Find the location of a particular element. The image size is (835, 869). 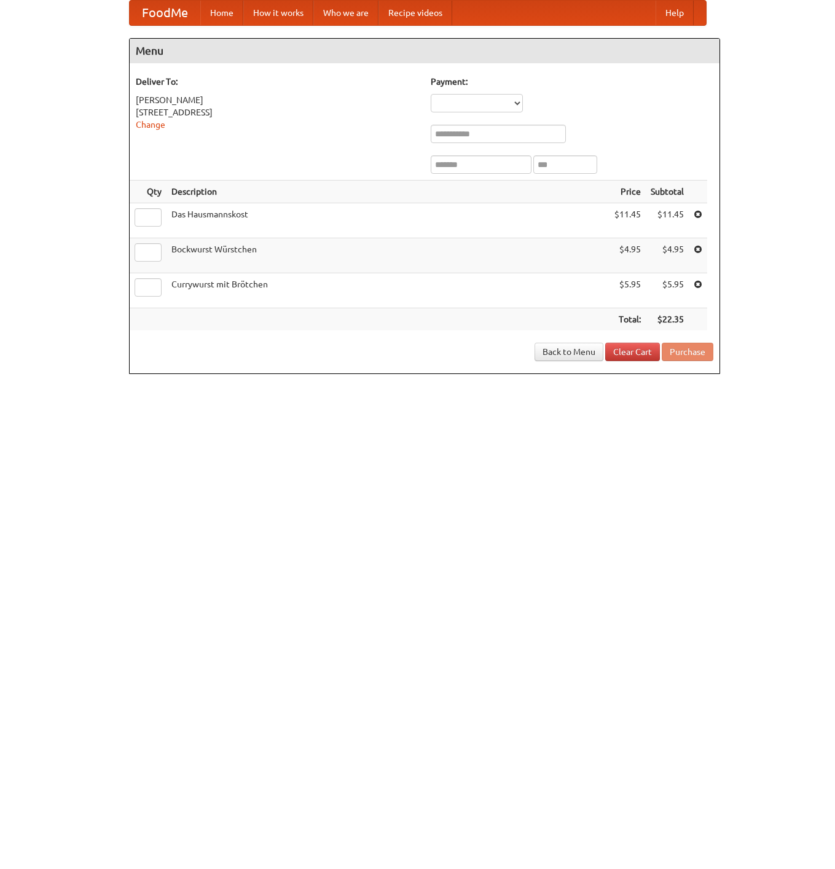

a: FoodMe is located at coordinates (165, 13).